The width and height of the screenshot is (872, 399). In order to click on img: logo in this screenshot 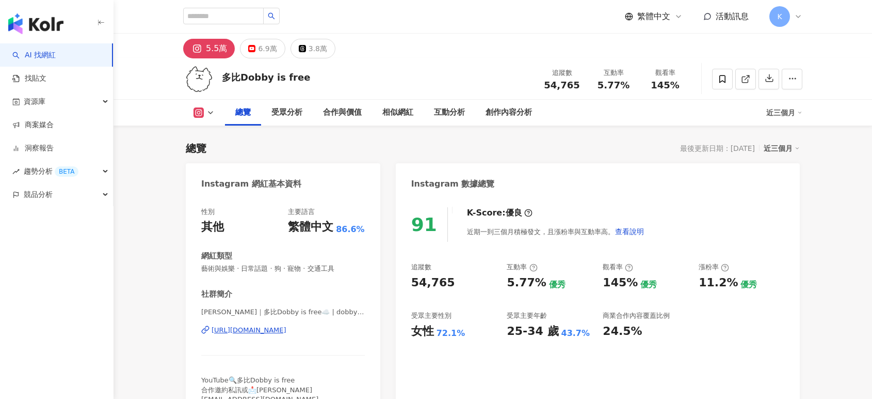, I will do `click(36, 24)`.